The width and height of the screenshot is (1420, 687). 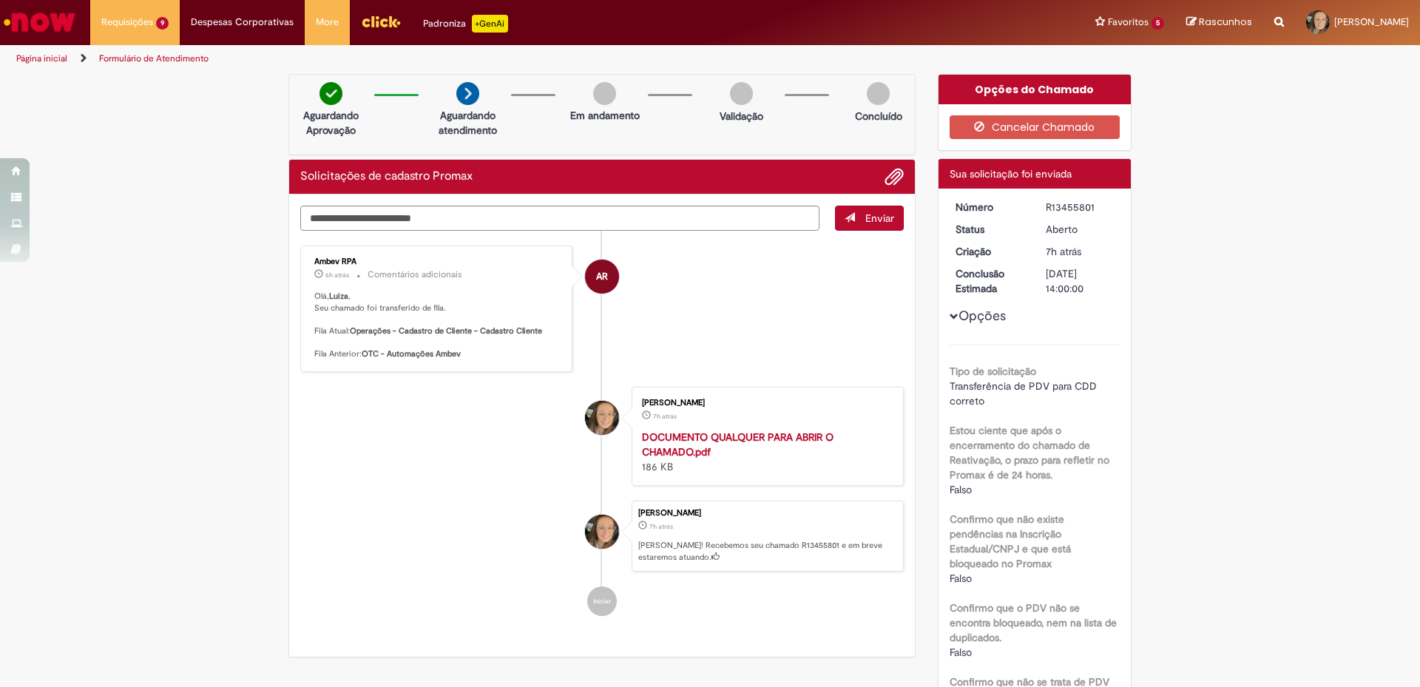 What do you see at coordinates (1034, 127) in the screenshot?
I see `button: Cancelar Chamado` at bounding box center [1034, 127].